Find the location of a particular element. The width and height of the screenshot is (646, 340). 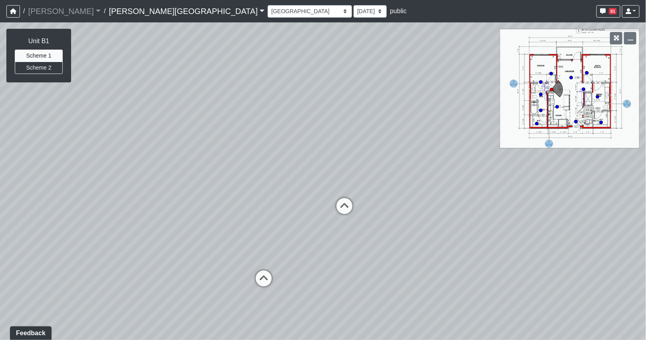

h6: Unit B1 is located at coordinates (39, 41).